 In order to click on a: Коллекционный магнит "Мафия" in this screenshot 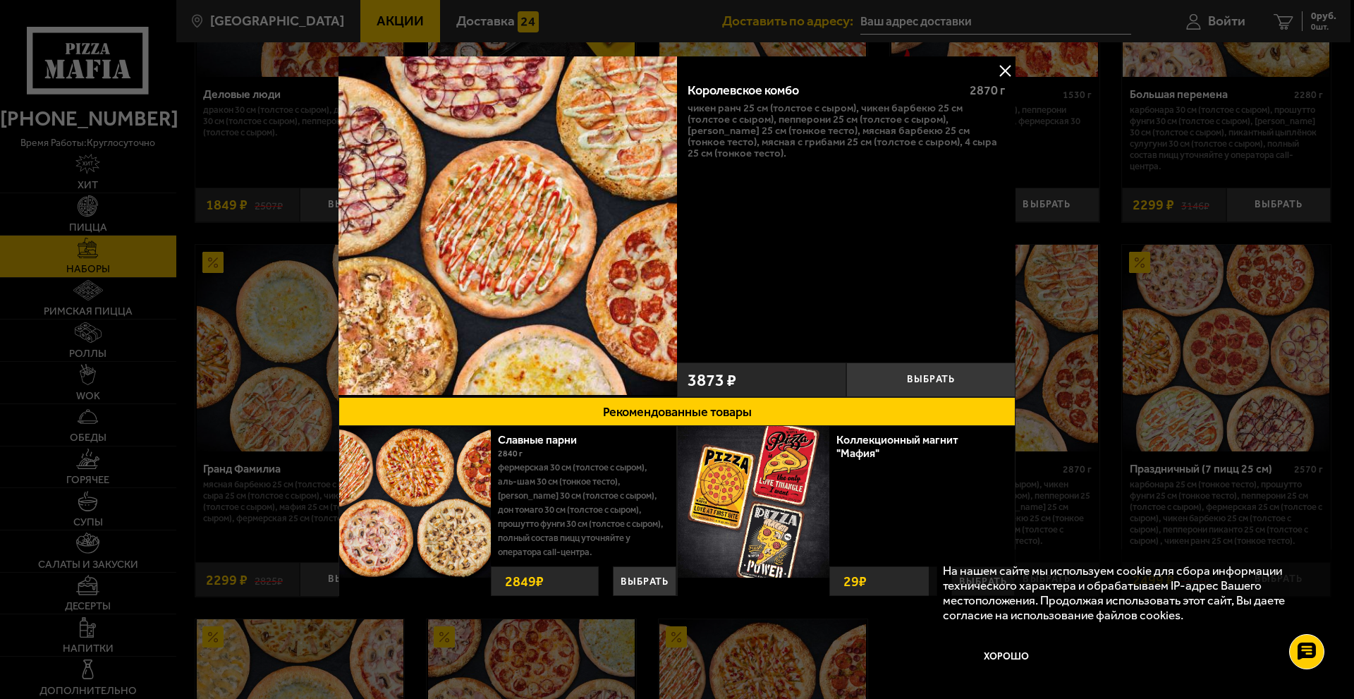, I will do `click(897, 446)`.